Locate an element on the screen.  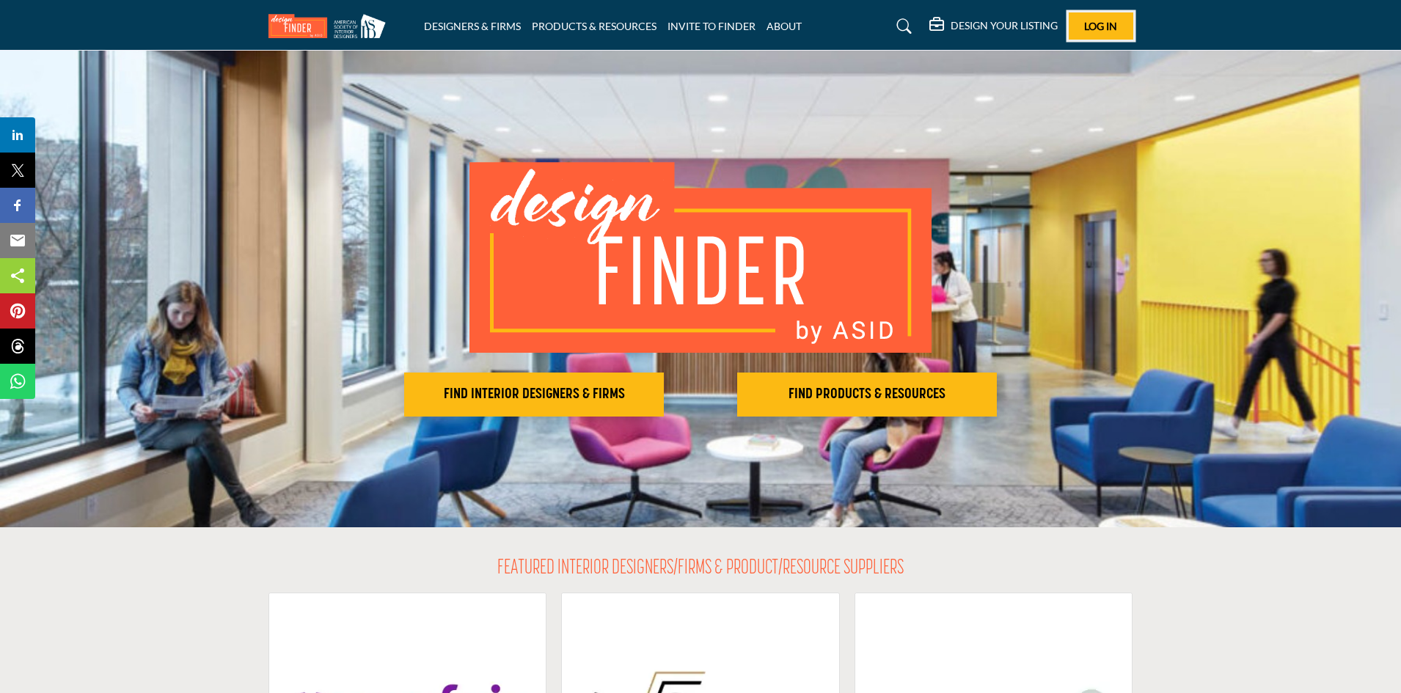
a: Search is located at coordinates (902, 26).